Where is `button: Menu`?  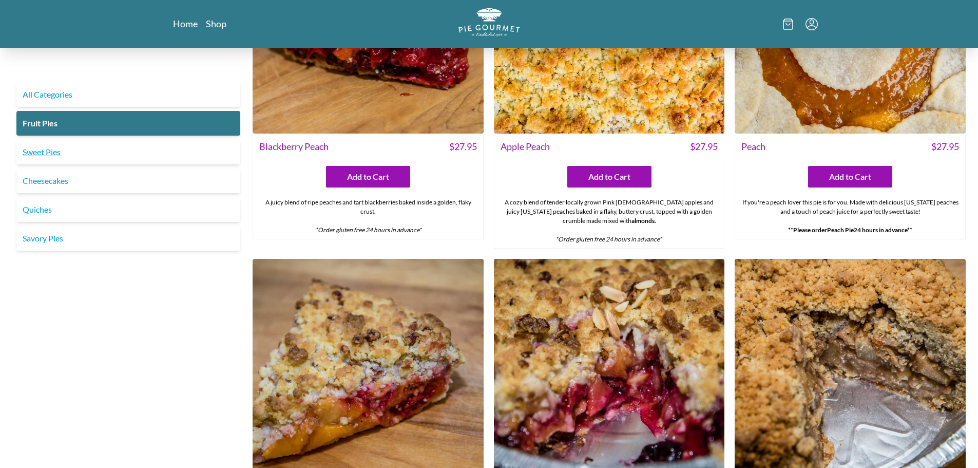
button: Menu is located at coordinates (812, 24).